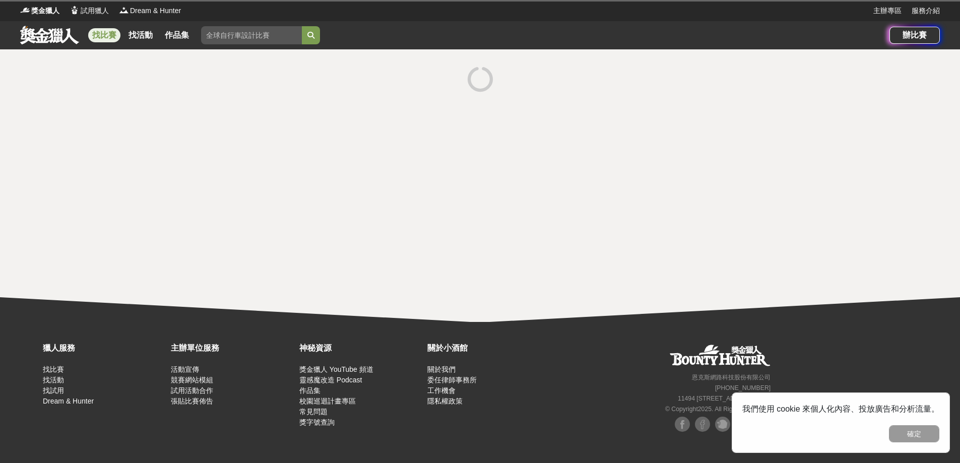 This screenshot has width=960, height=463. I want to click on a: 靈感魔改造 Podcast, so click(331, 380).